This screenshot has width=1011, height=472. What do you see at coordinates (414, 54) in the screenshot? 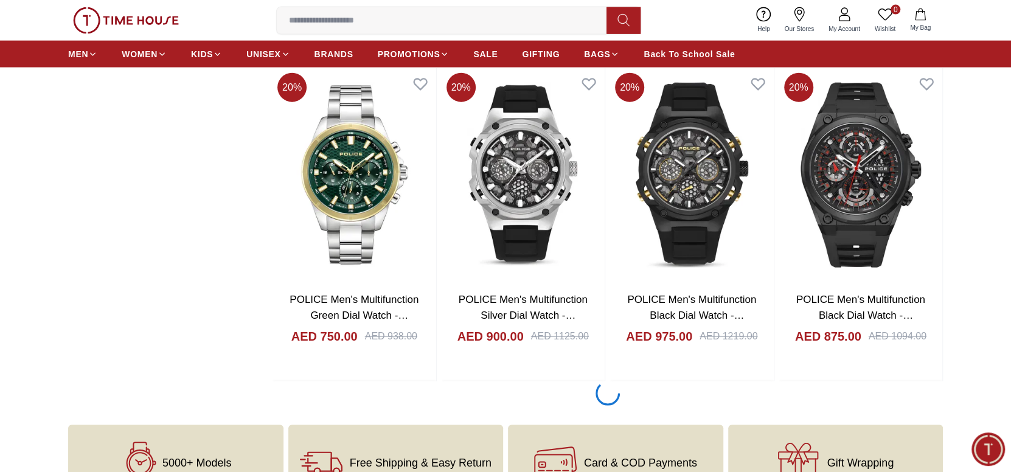
I see `a: PROMOTIONS` at bounding box center [414, 54].